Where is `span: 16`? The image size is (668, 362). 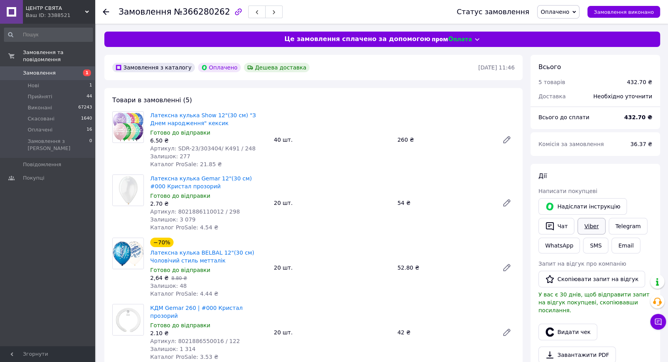 span: 16 is located at coordinates (89, 130).